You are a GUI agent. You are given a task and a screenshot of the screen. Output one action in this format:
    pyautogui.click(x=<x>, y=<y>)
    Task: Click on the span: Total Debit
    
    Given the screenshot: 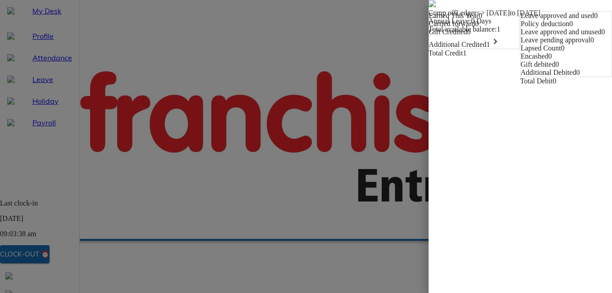 What is the action you would take?
    pyautogui.click(x=537, y=81)
    